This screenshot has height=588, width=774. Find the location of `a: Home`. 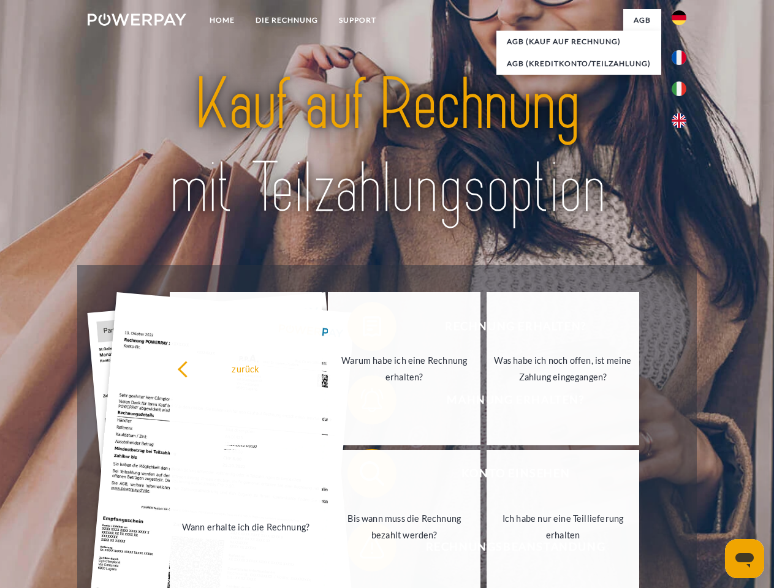

a: Home is located at coordinates (222, 20).